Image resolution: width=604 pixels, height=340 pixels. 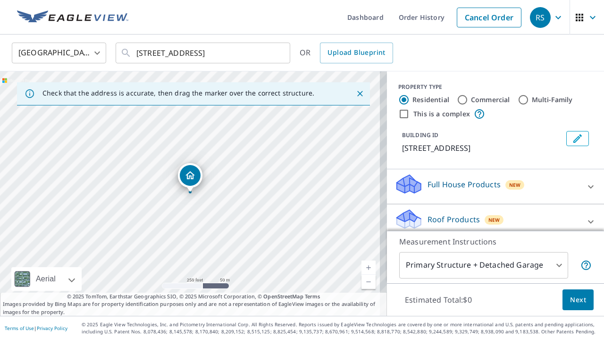 I want to click on p: Measurement Instructions, so click(x=496, y=241).